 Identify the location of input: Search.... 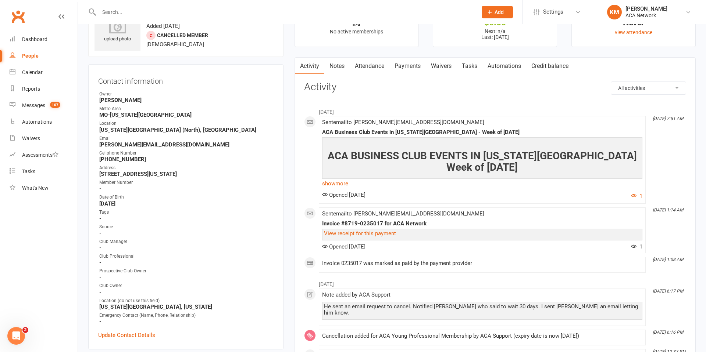
(284, 12).